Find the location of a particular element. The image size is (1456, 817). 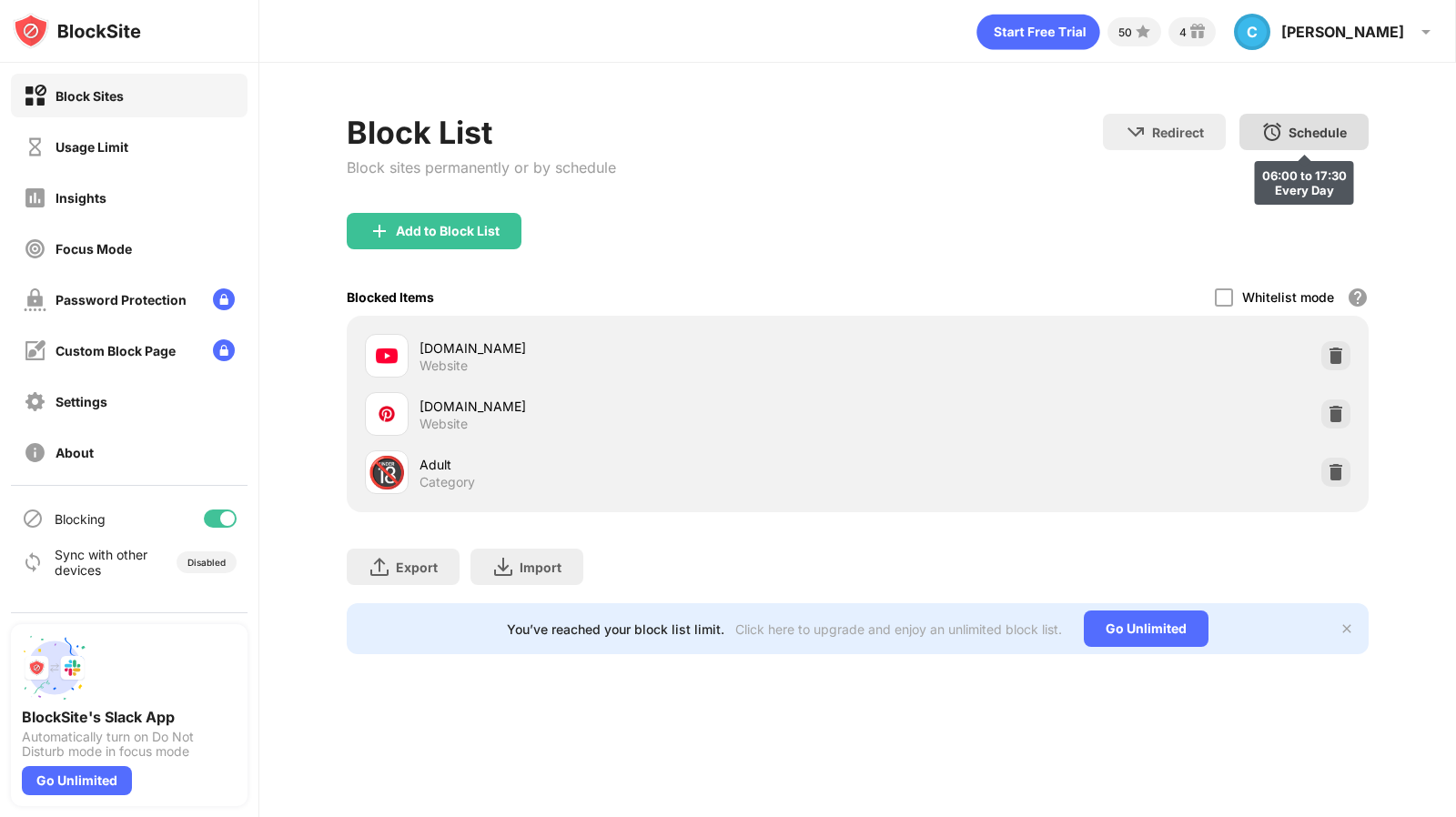

img: points-small.svg is located at coordinates (1143, 31).